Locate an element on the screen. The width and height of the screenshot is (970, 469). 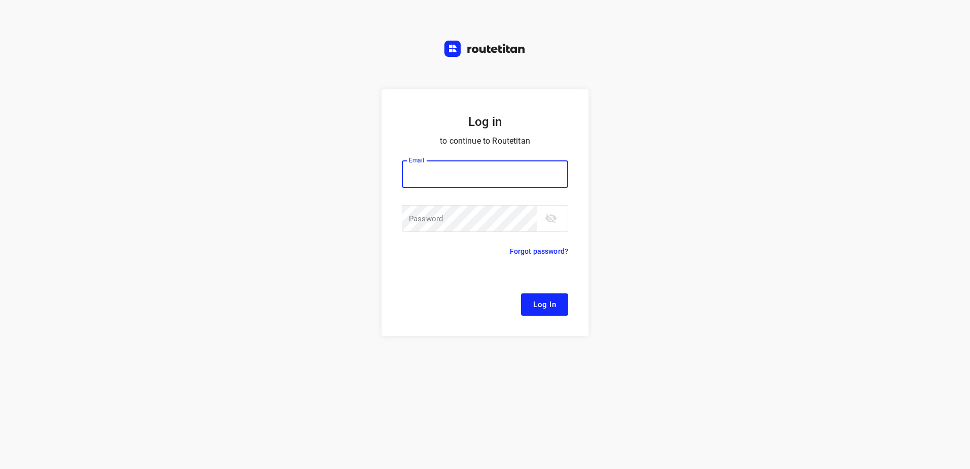
p: to continue to Routetitan is located at coordinates (485, 141).